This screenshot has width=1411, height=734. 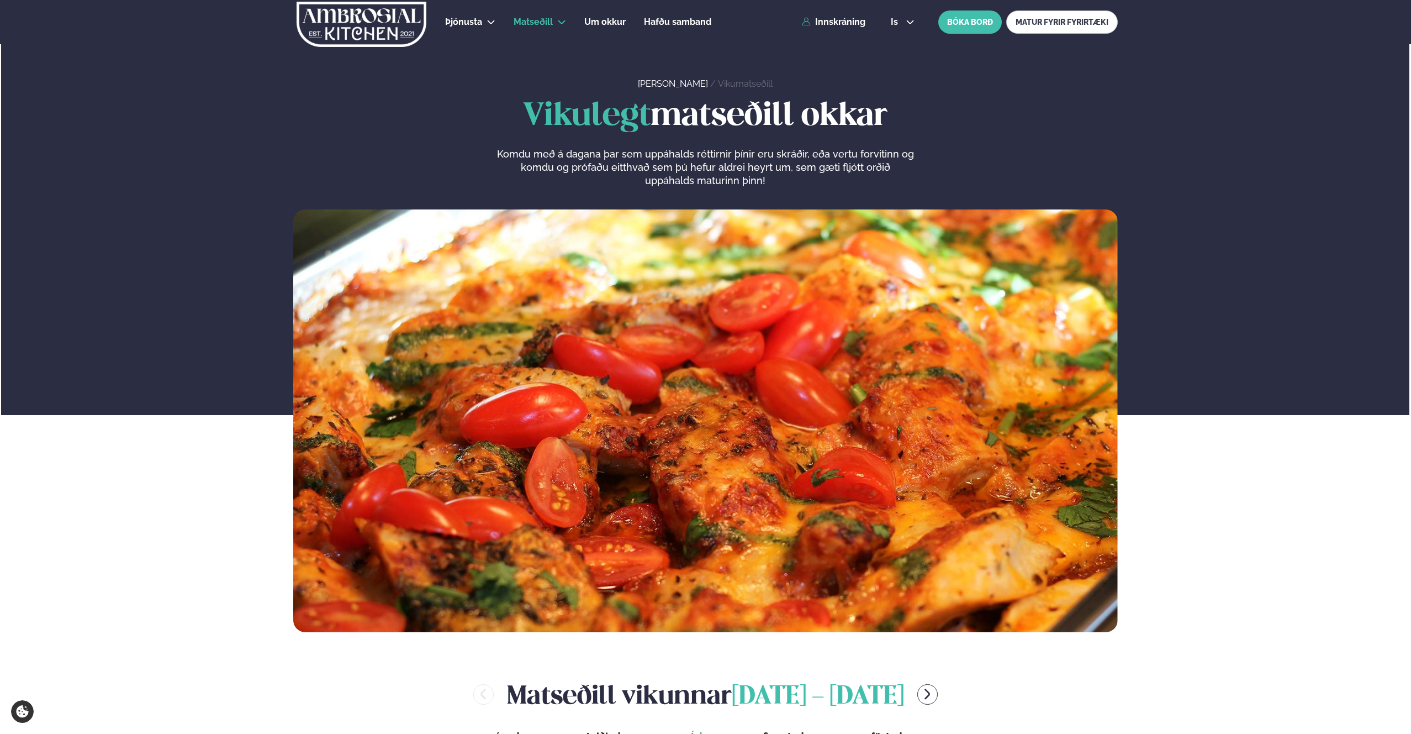 I want to click on a: Innskráning, so click(x=834, y=22).